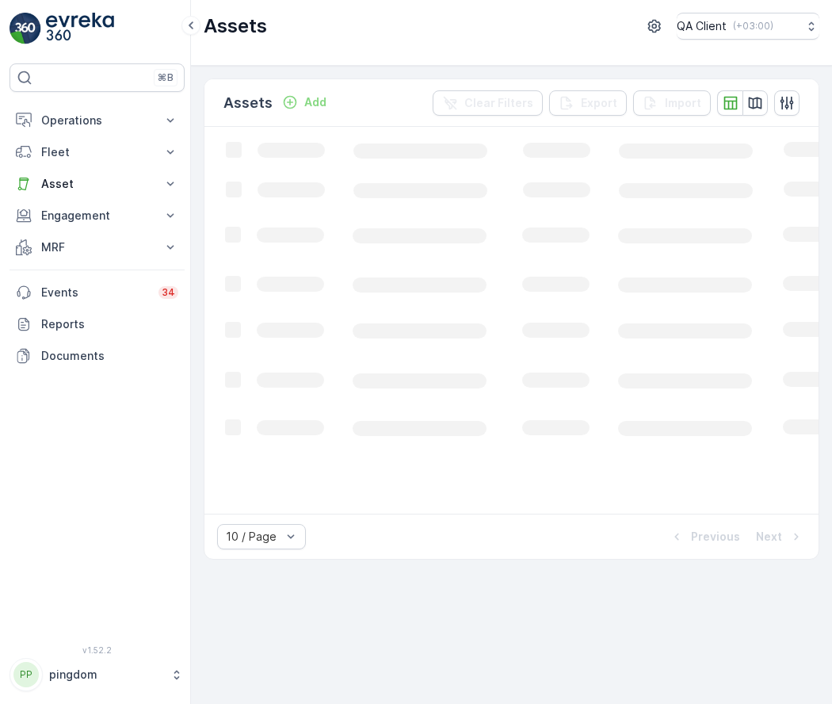  I want to click on p: Reports, so click(109, 324).